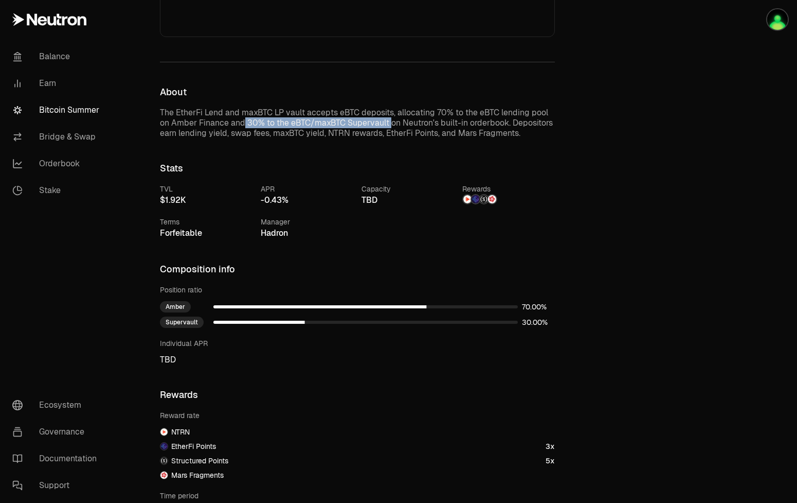 The image size is (797, 503). Describe the element at coordinates (58, 190) in the screenshot. I see `a: Stake` at that location.